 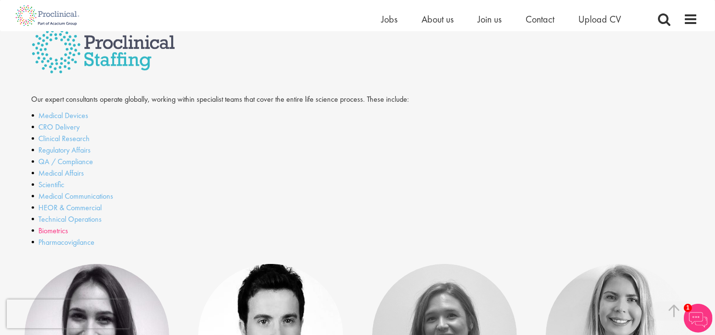 What do you see at coordinates (540, 19) in the screenshot?
I see `span: Contact` at bounding box center [540, 19].